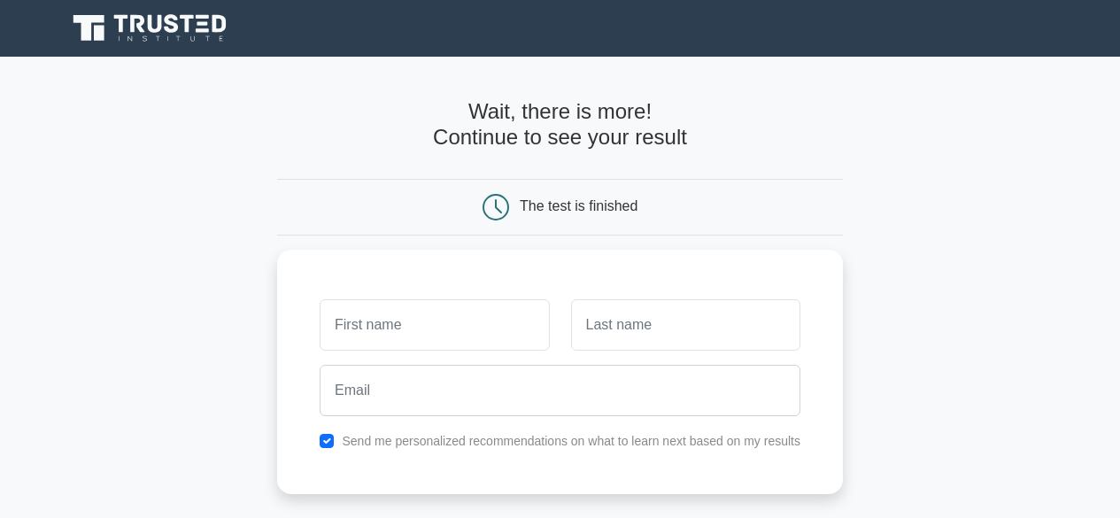  I want to click on input: Email, so click(560, 391).